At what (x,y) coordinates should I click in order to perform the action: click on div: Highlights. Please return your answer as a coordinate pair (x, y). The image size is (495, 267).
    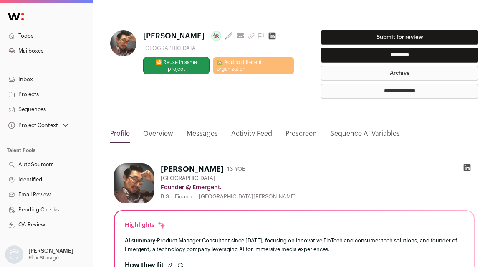
    Looking at the image, I should click on (145, 225).